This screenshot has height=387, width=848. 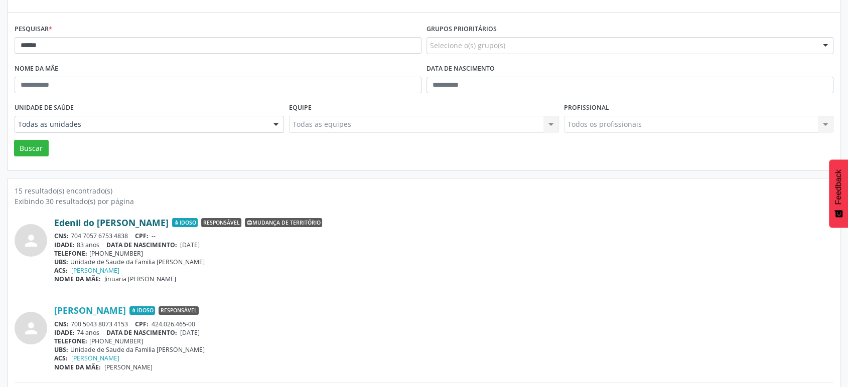 I want to click on div: 15 resultado(s) encontrado(s), so click(x=424, y=191).